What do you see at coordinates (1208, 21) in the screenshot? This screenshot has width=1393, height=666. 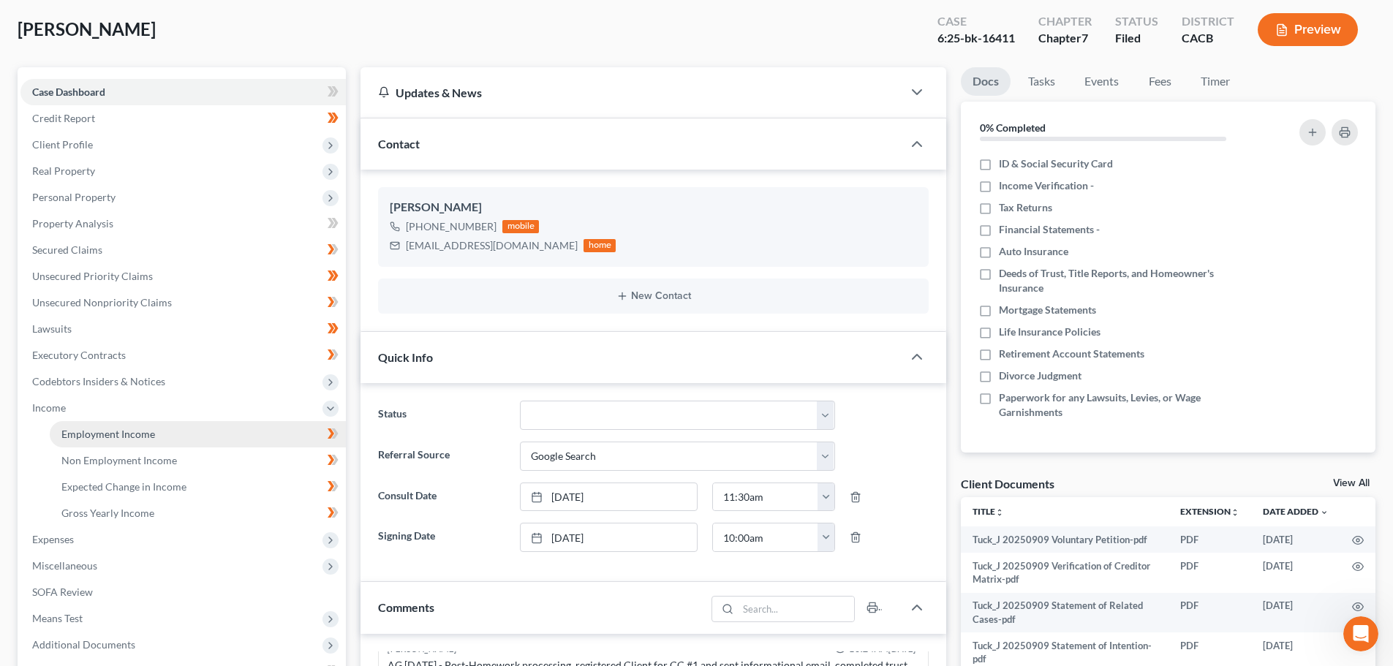 I see `div: District` at bounding box center [1208, 21].